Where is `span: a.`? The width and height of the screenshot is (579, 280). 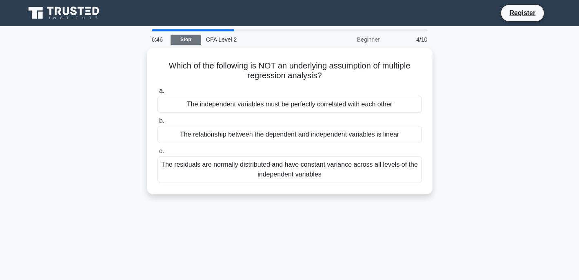
span: a. is located at coordinates (162, 91).